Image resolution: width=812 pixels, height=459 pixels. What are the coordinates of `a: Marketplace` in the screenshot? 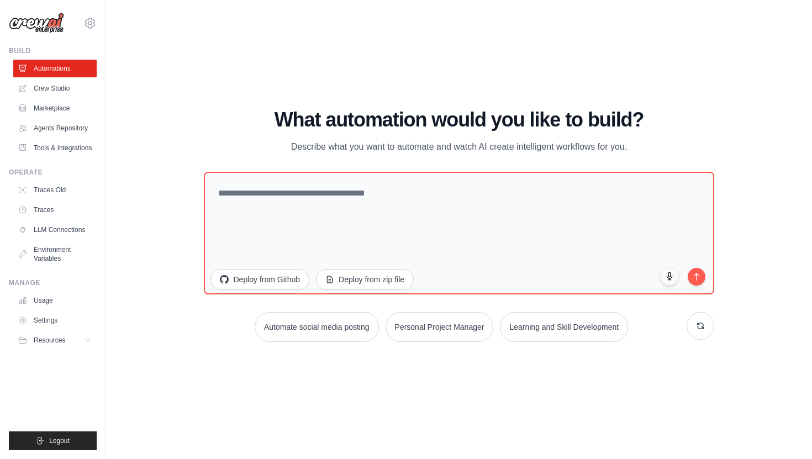 It's located at (55, 108).